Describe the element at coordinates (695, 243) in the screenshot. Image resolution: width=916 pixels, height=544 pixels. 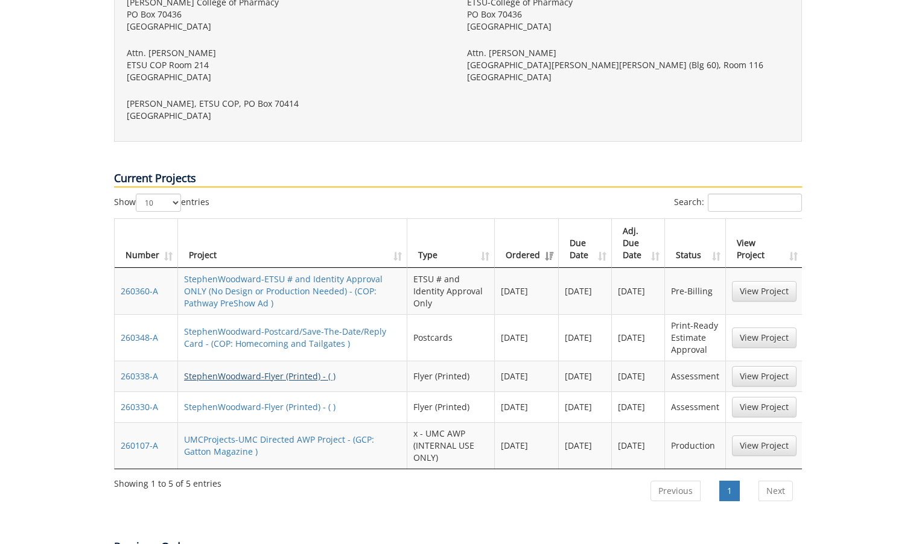
I see `th: Status: activate to sort column ascending` at that location.